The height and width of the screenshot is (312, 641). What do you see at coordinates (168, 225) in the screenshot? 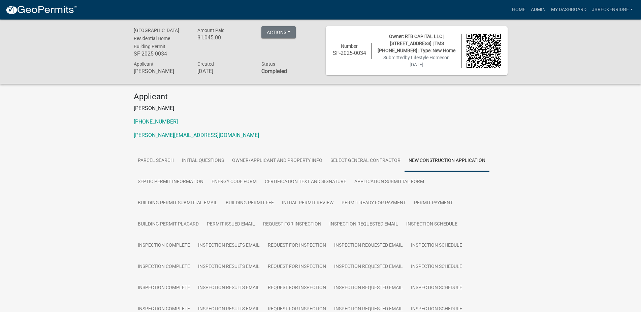
I see `a: Building Permit Placard` at bounding box center [168, 225].